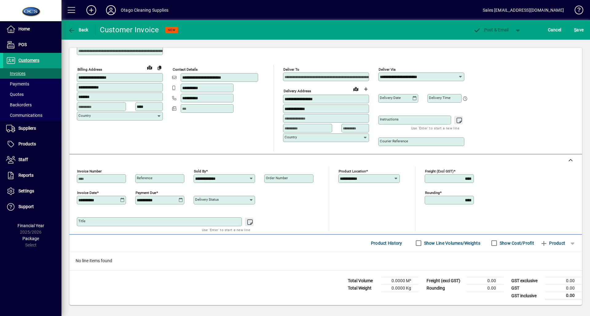 This screenshot has height=316, width=590. Describe the element at coordinates (291, 69) in the screenshot. I see `mat-label: Deliver To` at that location.